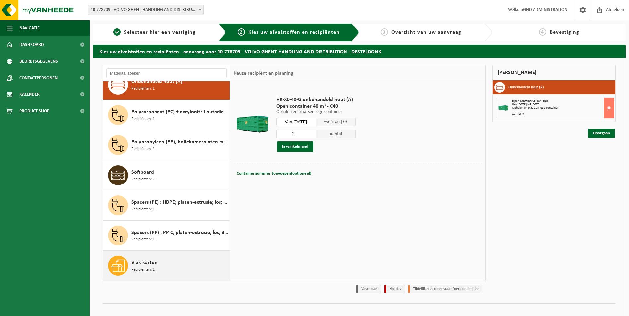  What do you see at coordinates (274, 173) in the screenshot?
I see `span: Containernummer toevoegen(optioneel)` at bounding box center [274, 173].